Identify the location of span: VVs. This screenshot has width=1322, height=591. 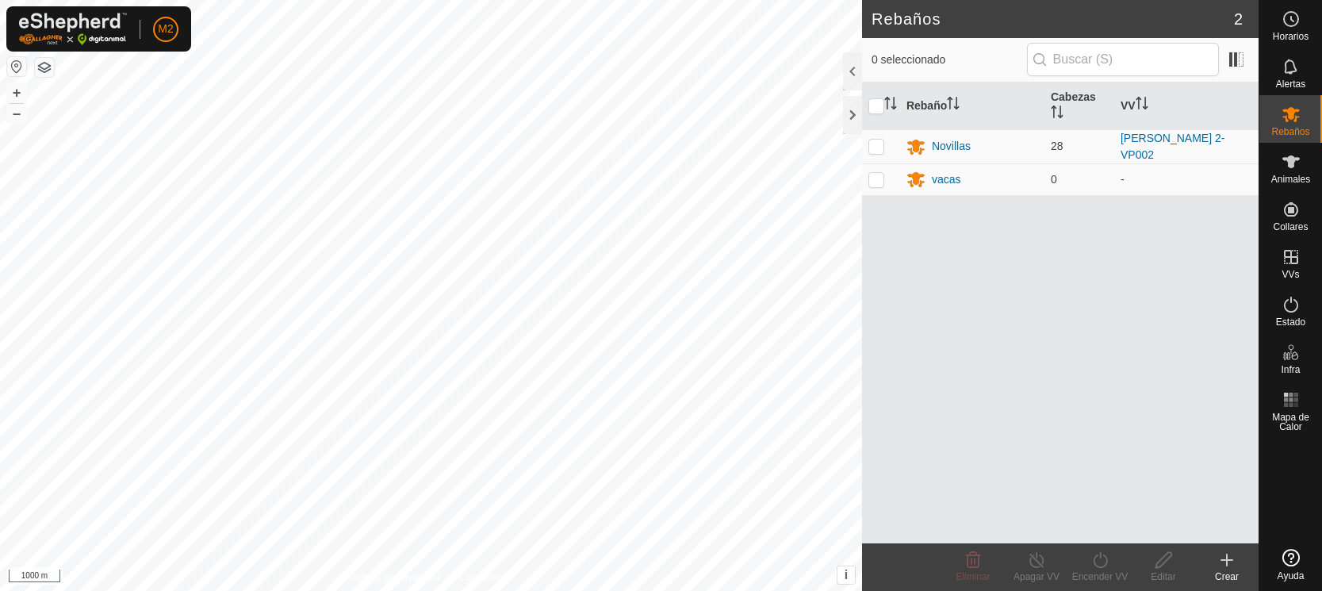
(1290, 274).